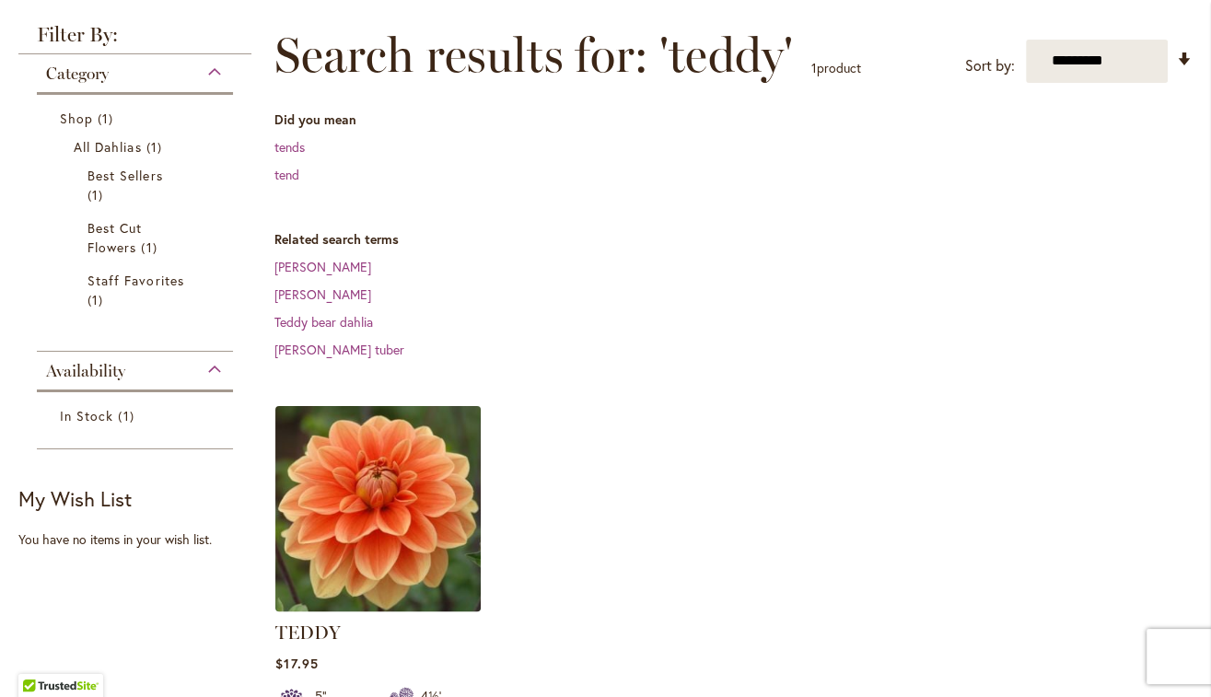 The width and height of the screenshot is (1211, 697). What do you see at coordinates (378, 606) in the screenshot?
I see `a: Teddy` at bounding box center [378, 606].